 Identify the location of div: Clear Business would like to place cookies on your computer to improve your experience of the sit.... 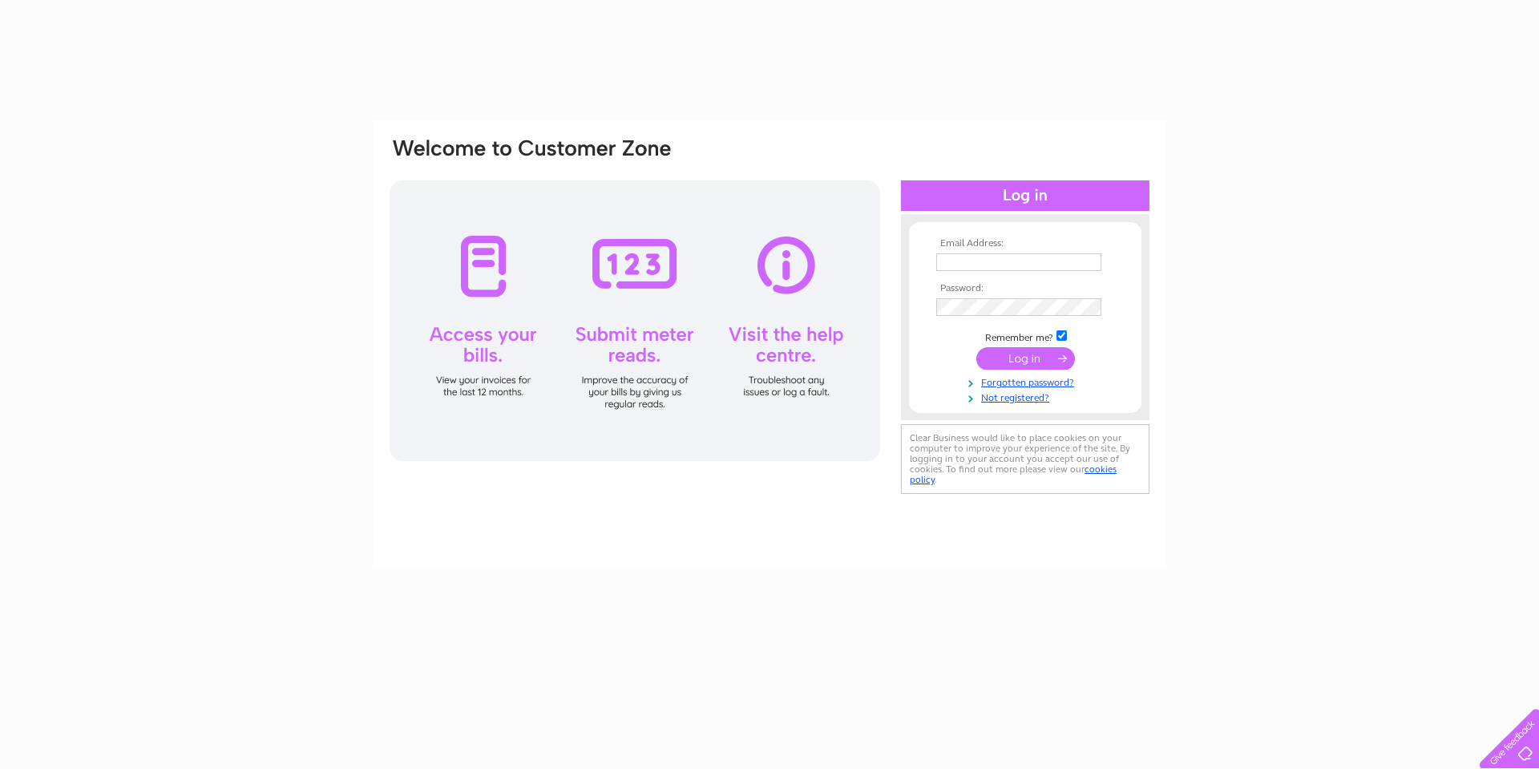
(1025, 458).